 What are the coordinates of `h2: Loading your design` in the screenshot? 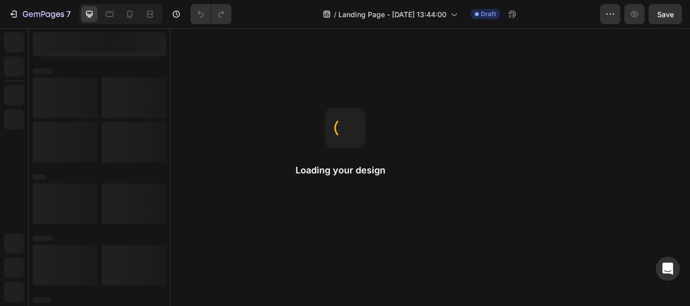 It's located at (345, 171).